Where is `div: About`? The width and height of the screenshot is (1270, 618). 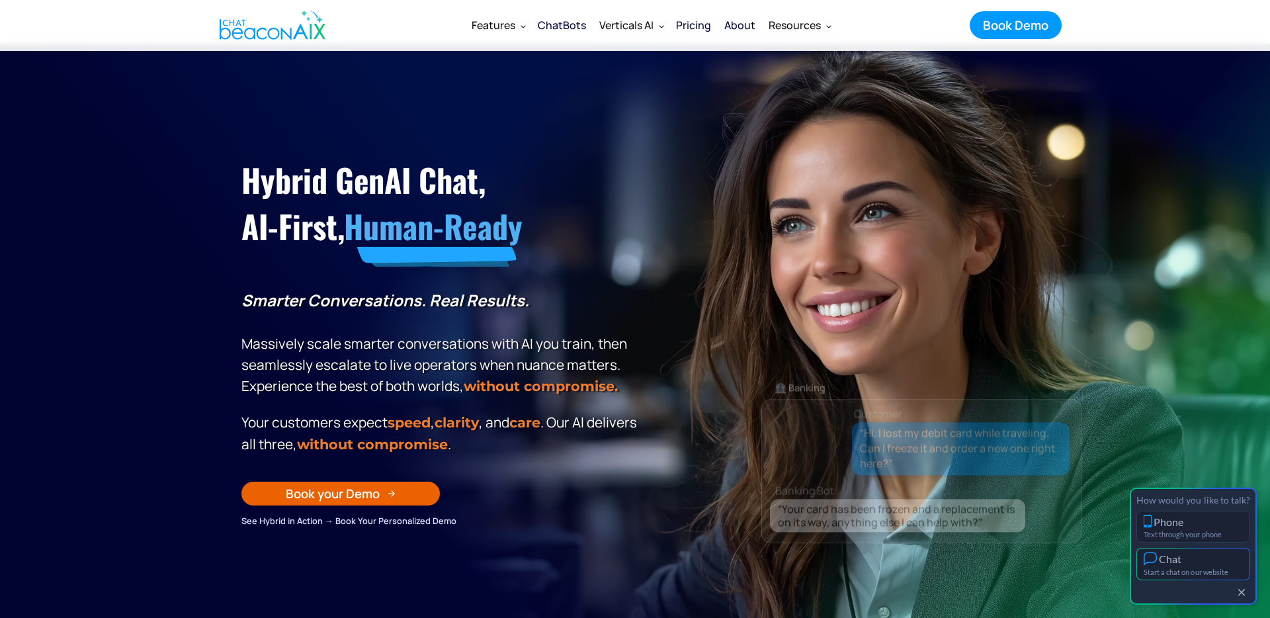 div: About is located at coordinates (740, 25).